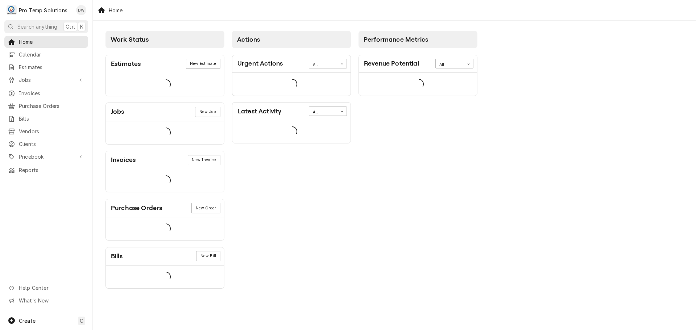  What do you see at coordinates (82, 26) in the screenshot?
I see `span: K` at bounding box center [82, 26].